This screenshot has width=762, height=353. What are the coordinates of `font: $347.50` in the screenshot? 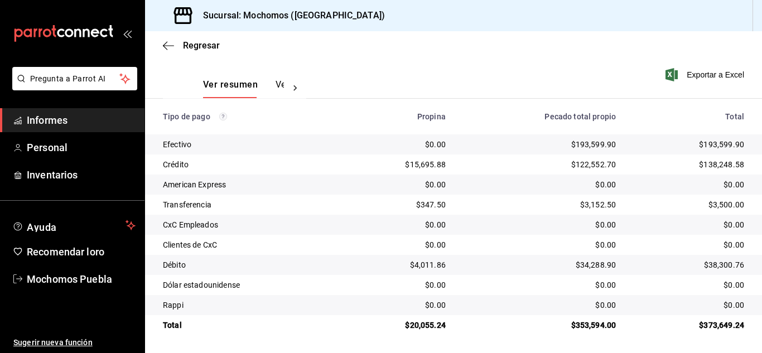 It's located at (430, 205).